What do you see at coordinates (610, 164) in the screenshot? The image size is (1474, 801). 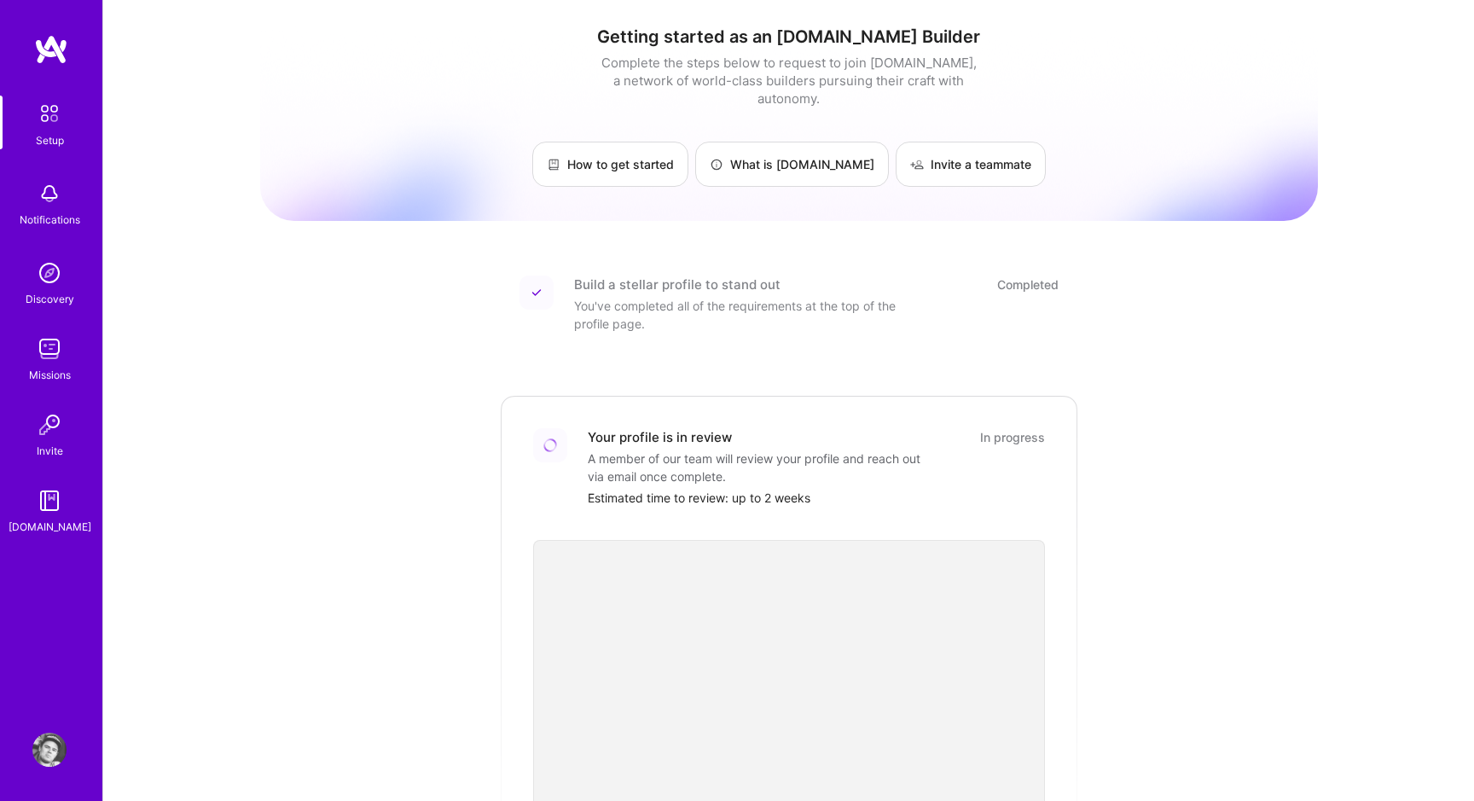 I see `a: How to get started` at bounding box center [610, 164].